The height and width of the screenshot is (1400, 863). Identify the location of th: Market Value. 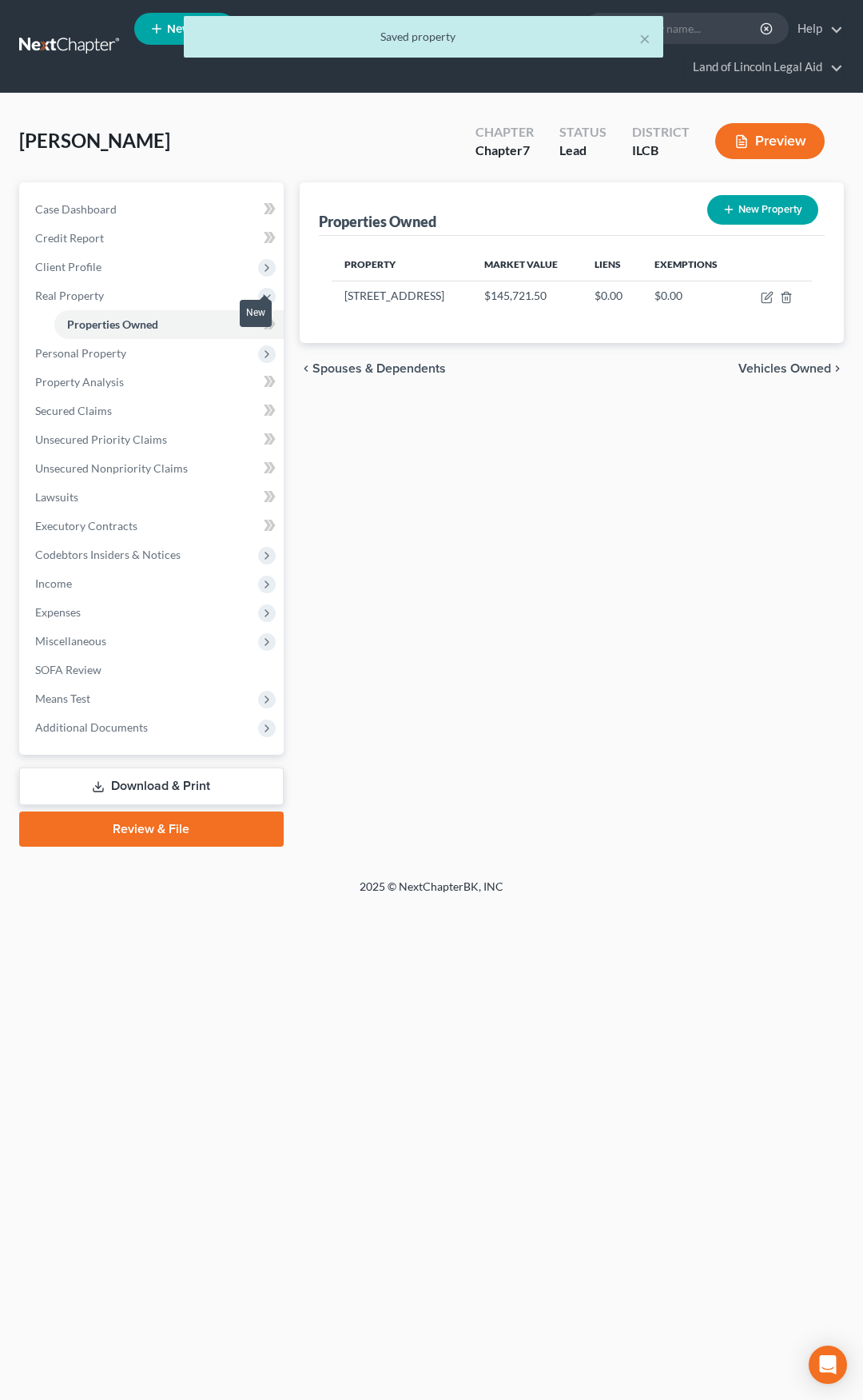
(527, 265).